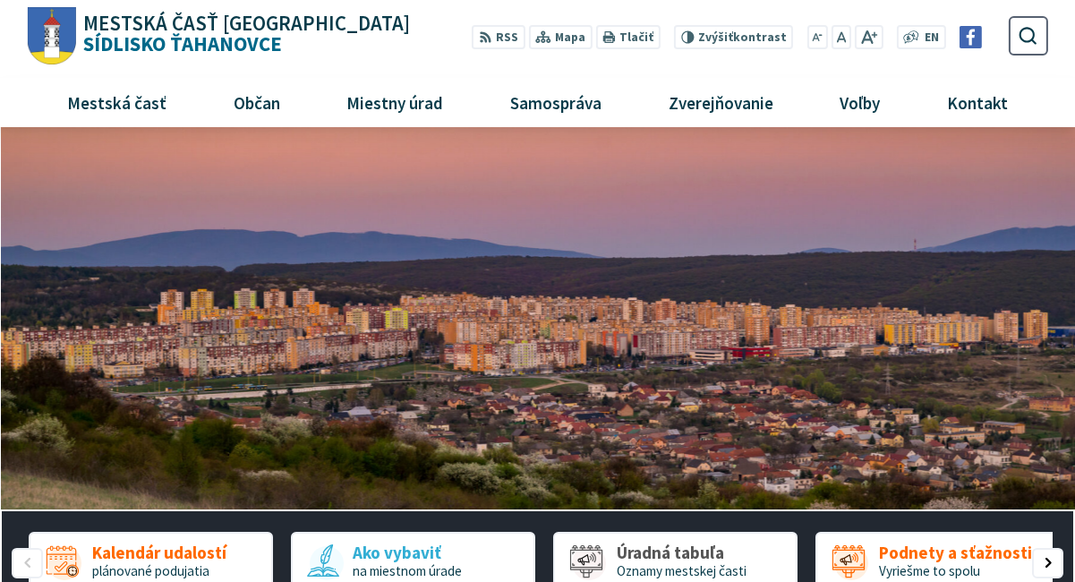  Describe the element at coordinates (733, 37) in the screenshot. I see `button: Zvýšiťkontrast` at that location.